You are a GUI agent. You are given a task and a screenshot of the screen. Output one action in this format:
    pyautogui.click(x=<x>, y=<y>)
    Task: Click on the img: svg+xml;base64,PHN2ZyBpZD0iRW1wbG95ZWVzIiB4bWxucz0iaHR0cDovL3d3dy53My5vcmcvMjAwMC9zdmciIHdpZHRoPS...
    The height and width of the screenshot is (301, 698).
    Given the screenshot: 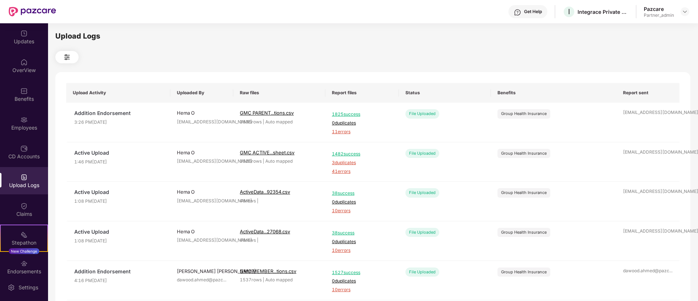 What is the action you would take?
    pyautogui.click(x=24, y=120)
    